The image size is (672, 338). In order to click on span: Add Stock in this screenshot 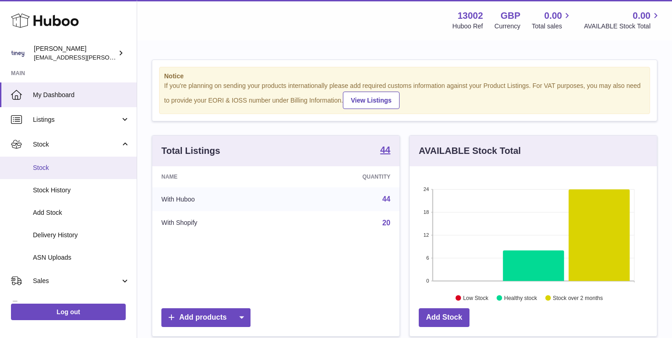, I will do `click(81, 212)`.